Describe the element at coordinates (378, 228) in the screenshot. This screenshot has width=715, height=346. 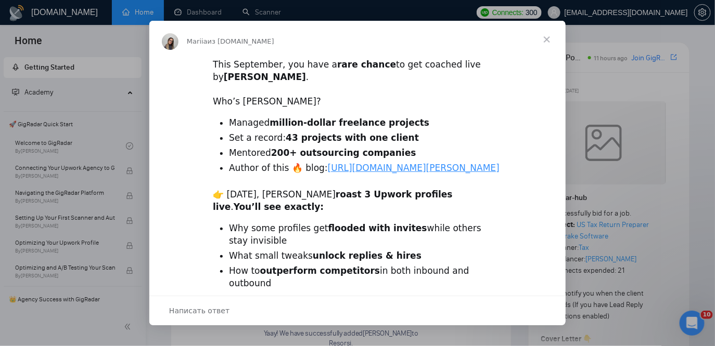
I see `b: flooded with invites` at that location.